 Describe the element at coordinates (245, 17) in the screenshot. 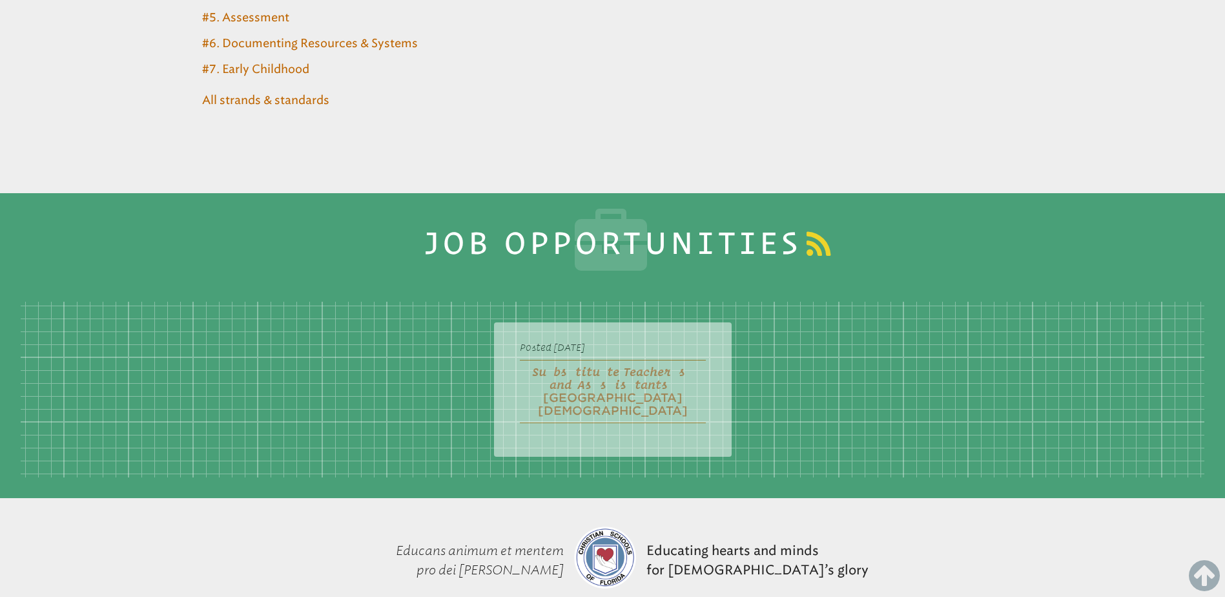

I see `a: #5. Assessment` at that location.